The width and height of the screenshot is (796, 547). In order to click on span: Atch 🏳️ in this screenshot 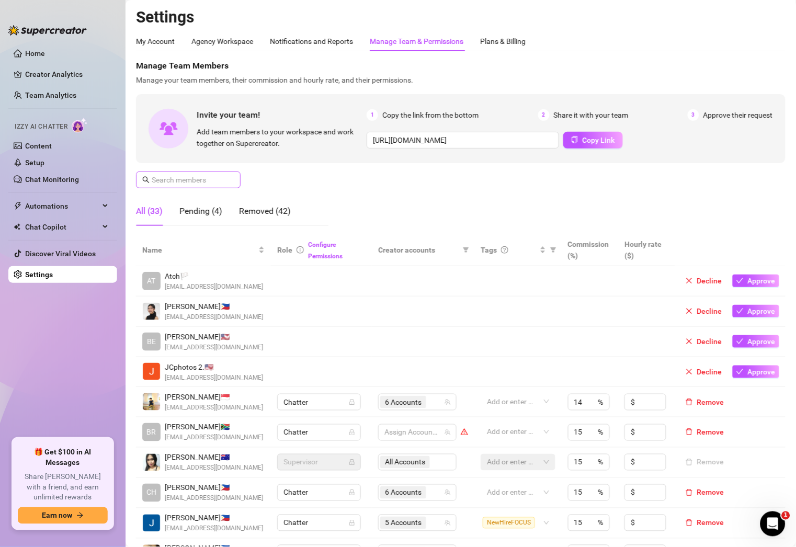, I will do `click(214, 276)`.